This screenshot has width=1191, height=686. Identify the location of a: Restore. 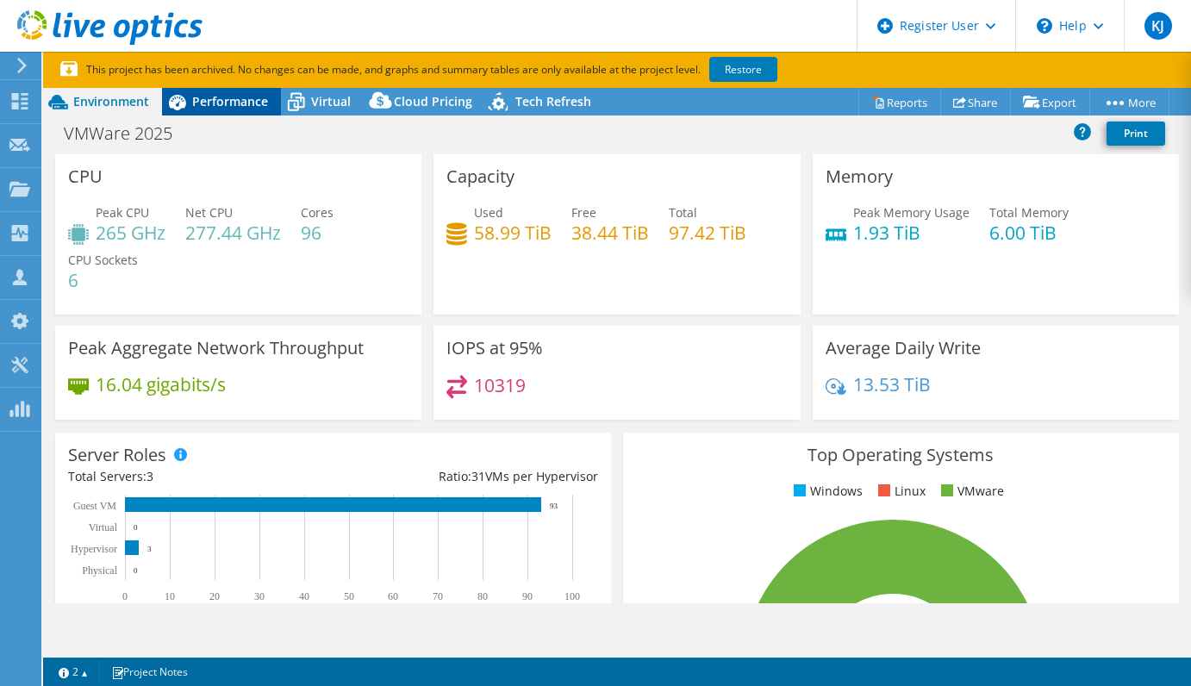
(743, 69).